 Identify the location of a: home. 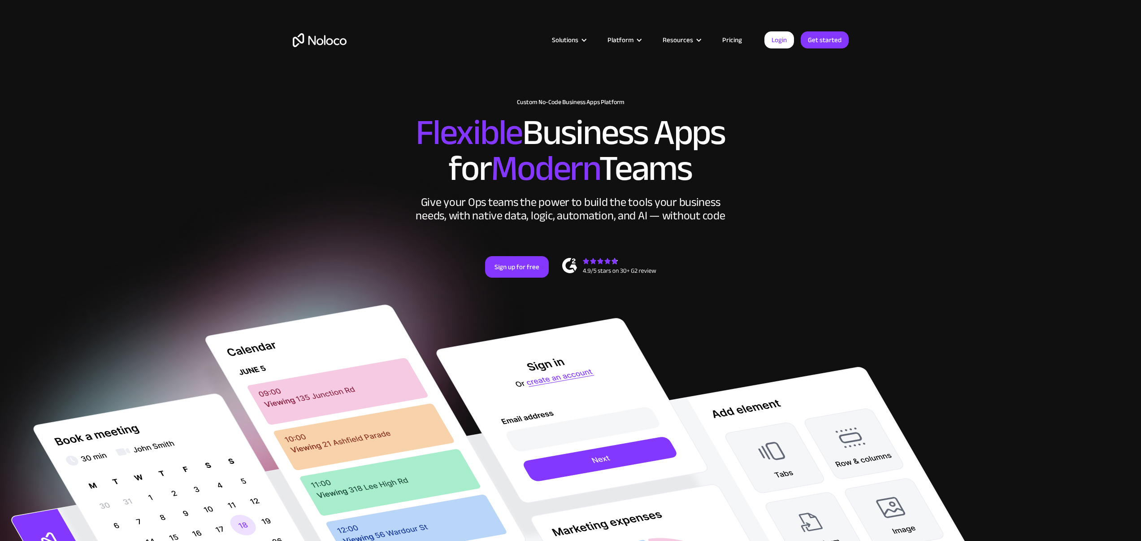
(320, 40).